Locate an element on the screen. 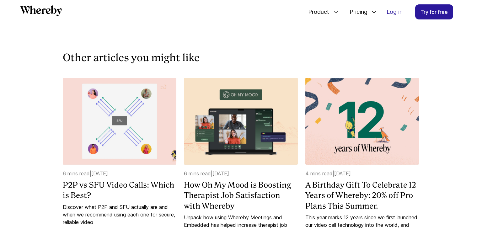  a: Discover what P2P and SFU actually are and when we recommend using each one for secure, reliable ... is located at coordinates (119, 214).